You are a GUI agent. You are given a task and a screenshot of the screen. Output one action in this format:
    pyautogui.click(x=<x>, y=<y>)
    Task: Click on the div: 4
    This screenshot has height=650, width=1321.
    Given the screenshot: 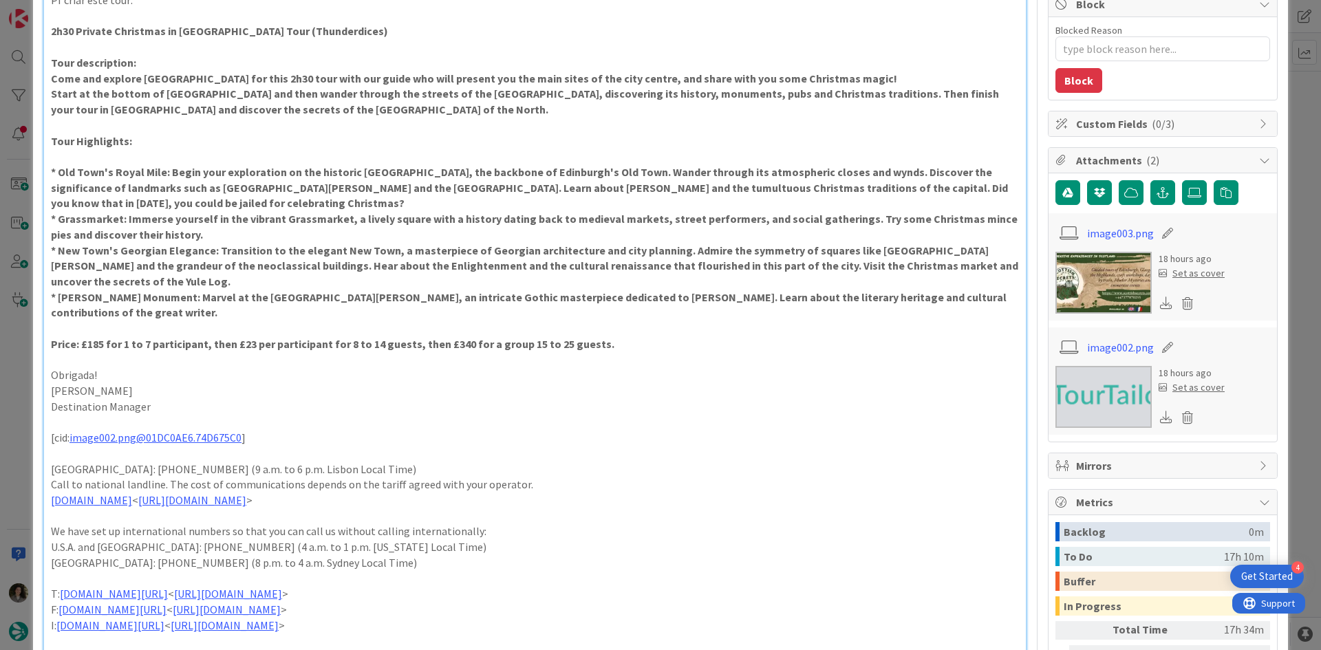 What is the action you would take?
    pyautogui.click(x=1298, y=568)
    